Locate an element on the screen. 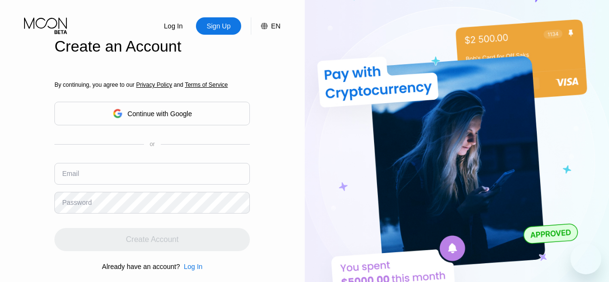 Image resolution: width=609 pixels, height=282 pixels. div: or is located at coordinates (152, 144).